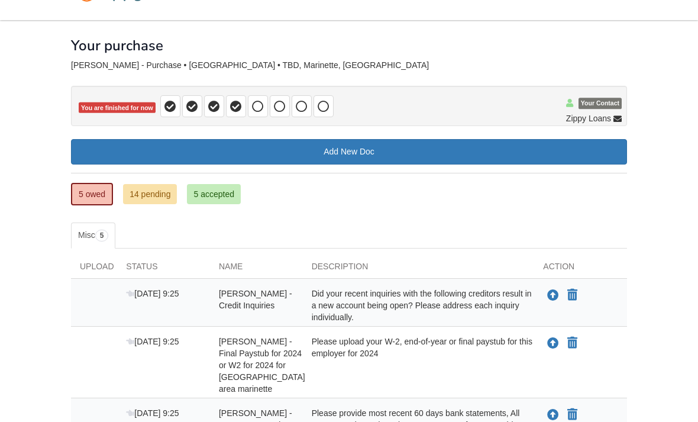 The width and height of the screenshot is (698, 422). What do you see at coordinates (214, 194) in the screenshot?
I see `a: 5 accepted` at bounding box center [214, 194].